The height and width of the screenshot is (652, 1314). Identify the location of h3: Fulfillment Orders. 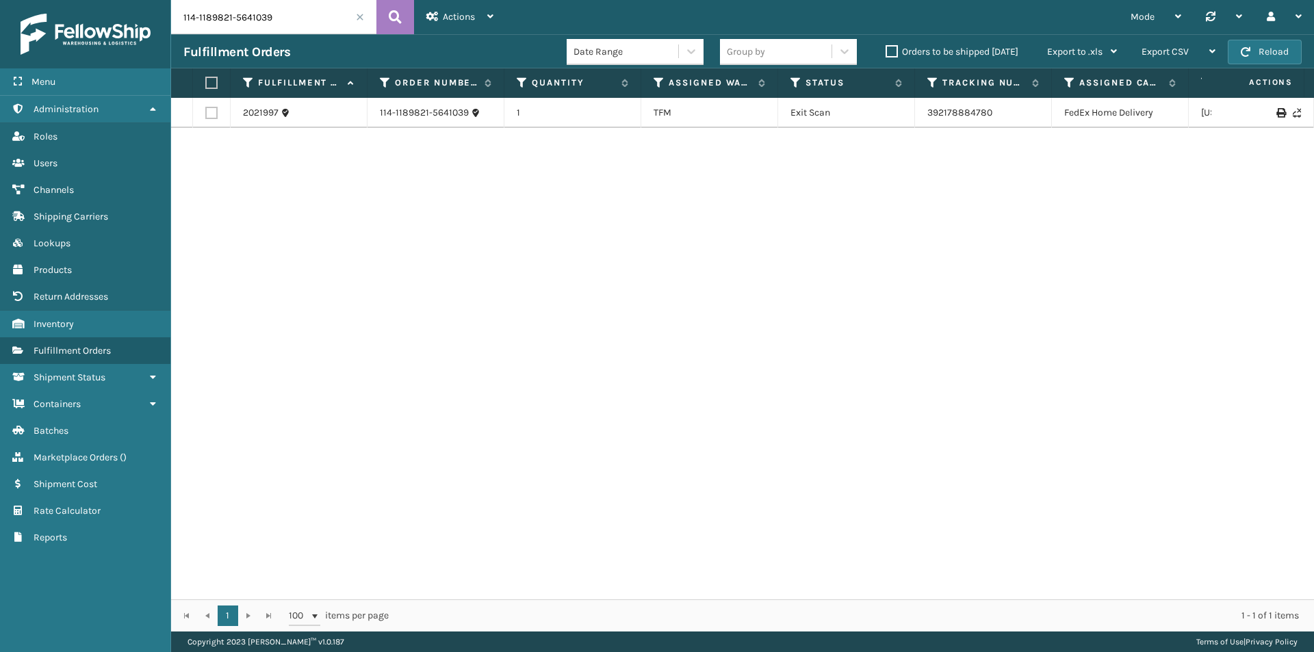
(237, 52).